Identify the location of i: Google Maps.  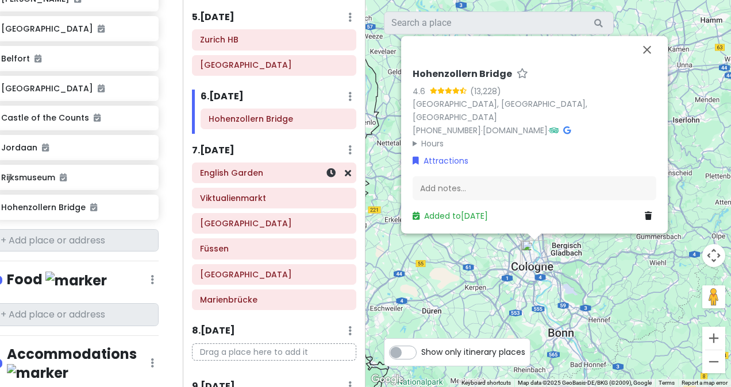
(566, 130).